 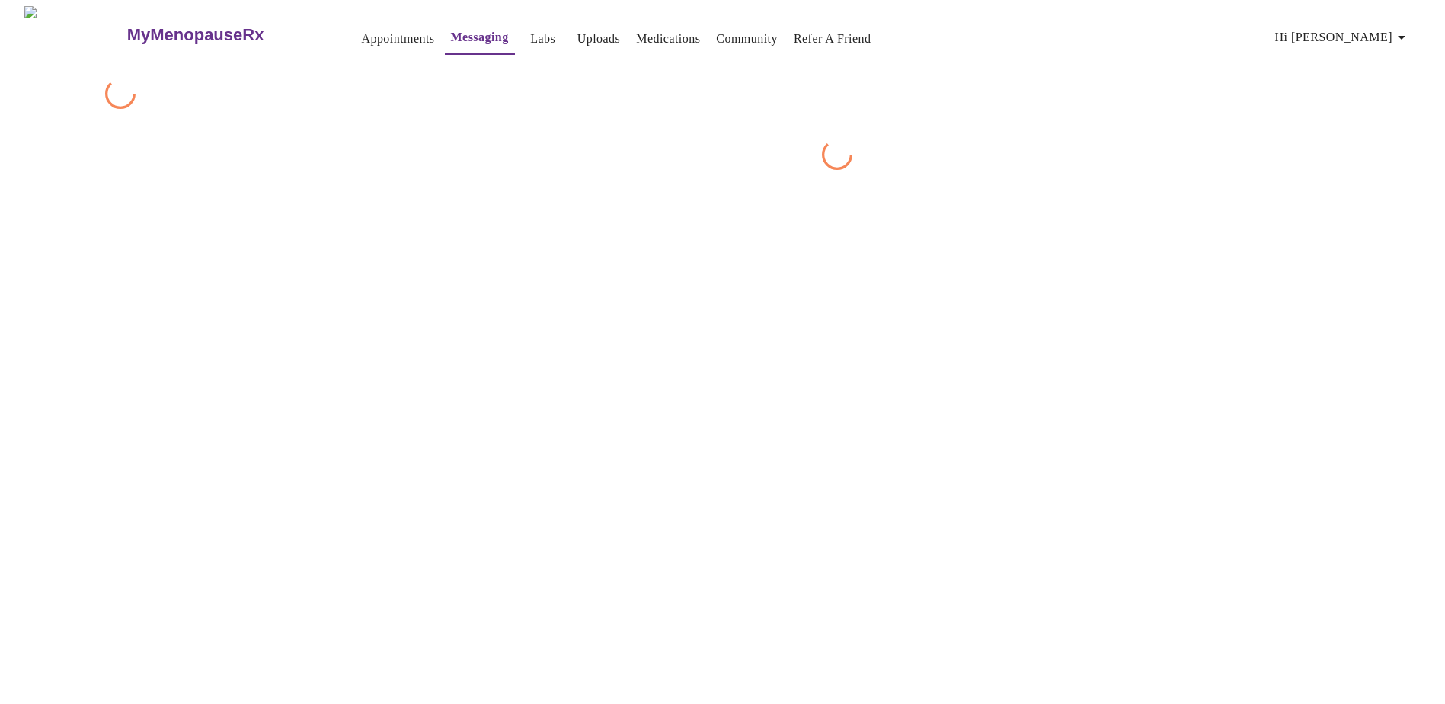 What do you see at coordinates (196, 35) in the screenshot?
I see `h3: MyMenopauseRx` at bounding box center [196, 35].